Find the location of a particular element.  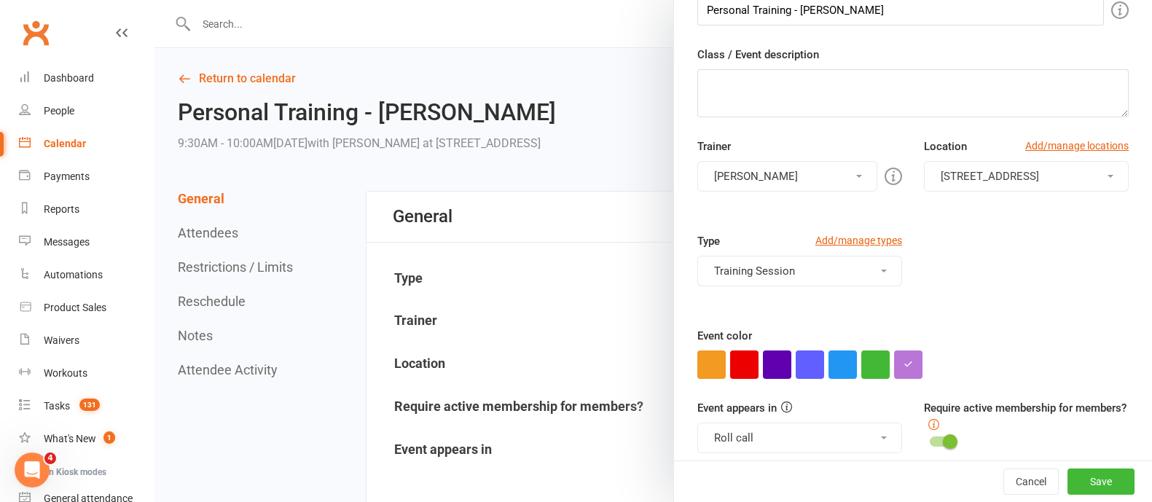

label: Type is located at coordinates (708, 241).